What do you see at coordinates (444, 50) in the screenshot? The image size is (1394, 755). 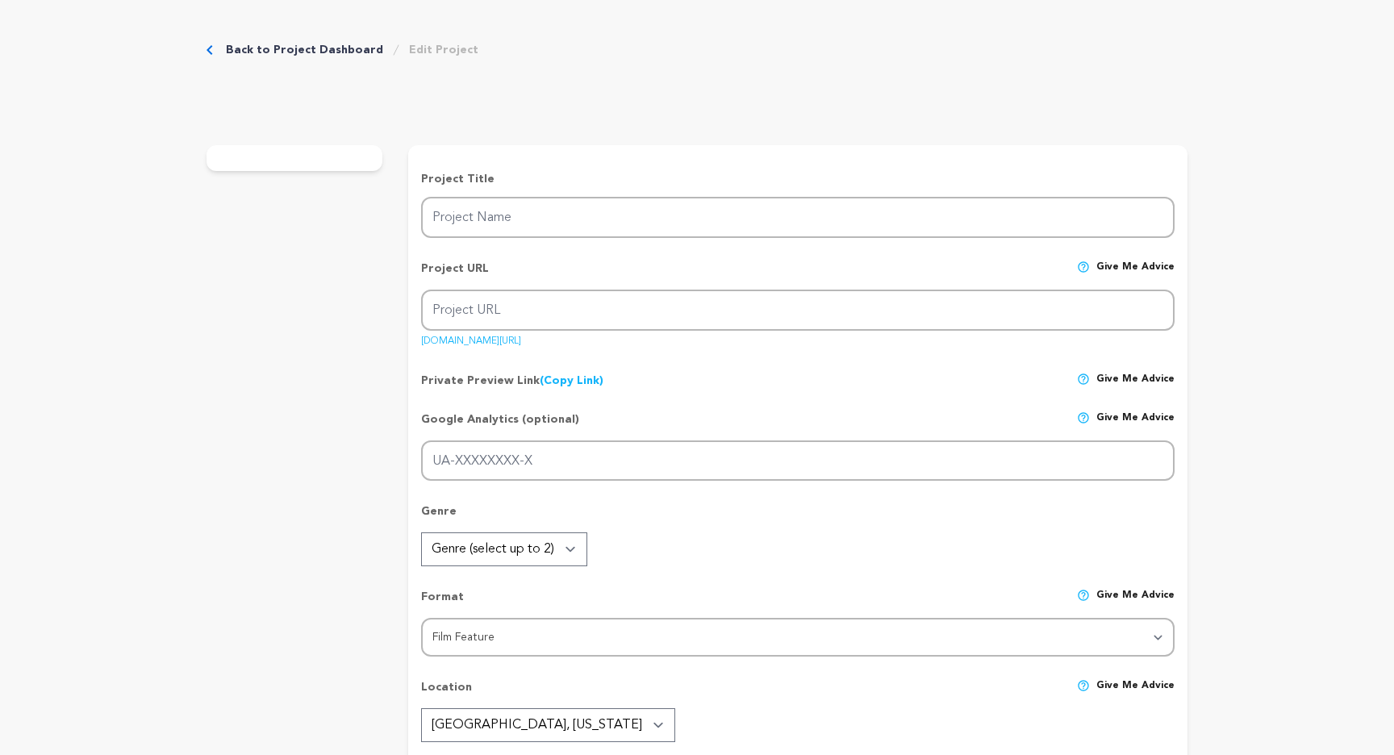 I see `a: Edit Project` at bounding box center [444, 50].